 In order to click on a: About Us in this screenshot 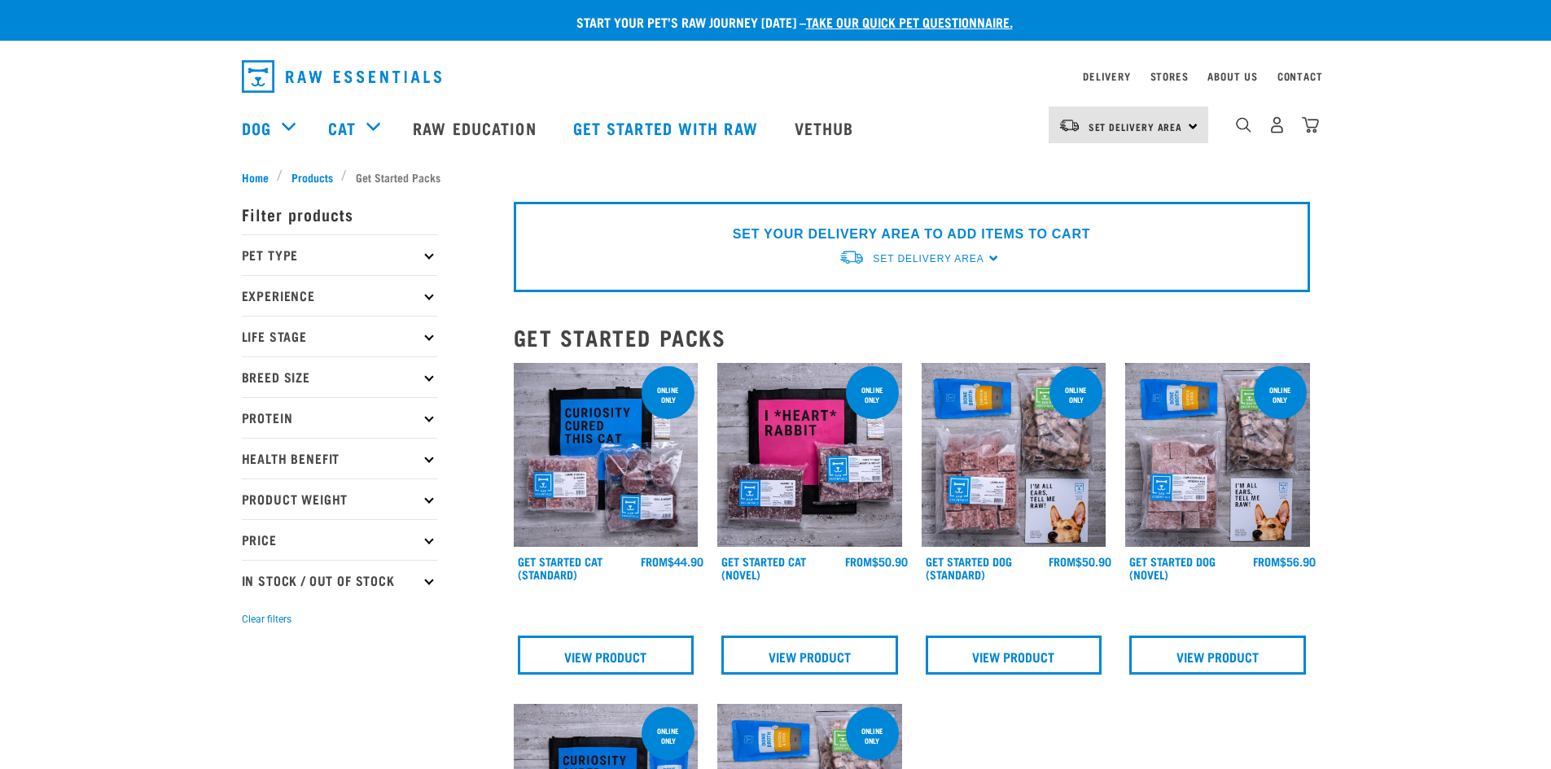, I will do `click(1232, 76)`.